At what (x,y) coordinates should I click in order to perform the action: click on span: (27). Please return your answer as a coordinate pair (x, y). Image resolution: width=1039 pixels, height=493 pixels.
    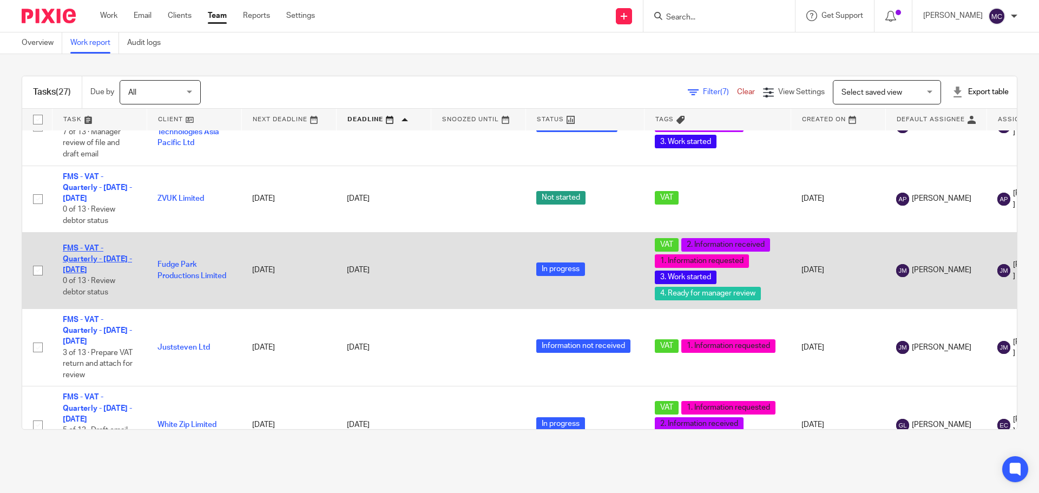
    Looking at the image, I should click on (63, 92).